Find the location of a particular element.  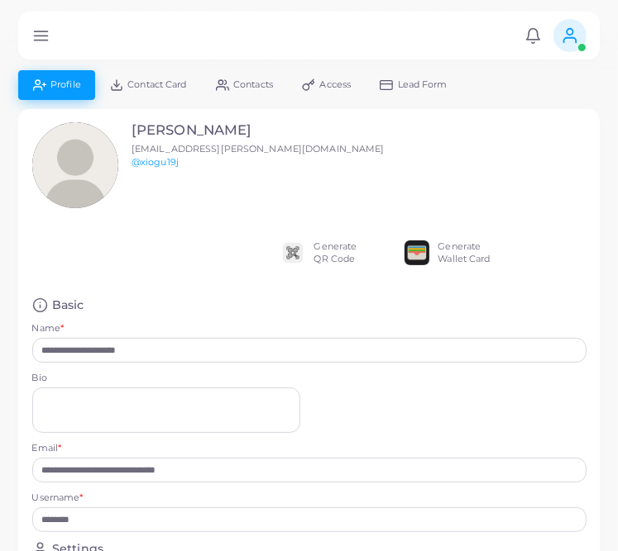

span: Profile is located at coordinates (65, 84).